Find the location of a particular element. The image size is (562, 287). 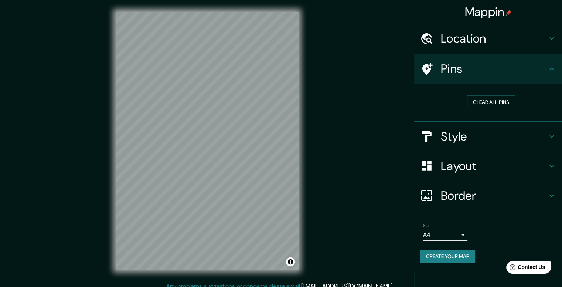

div: Location is located at coordinates (488, 38).